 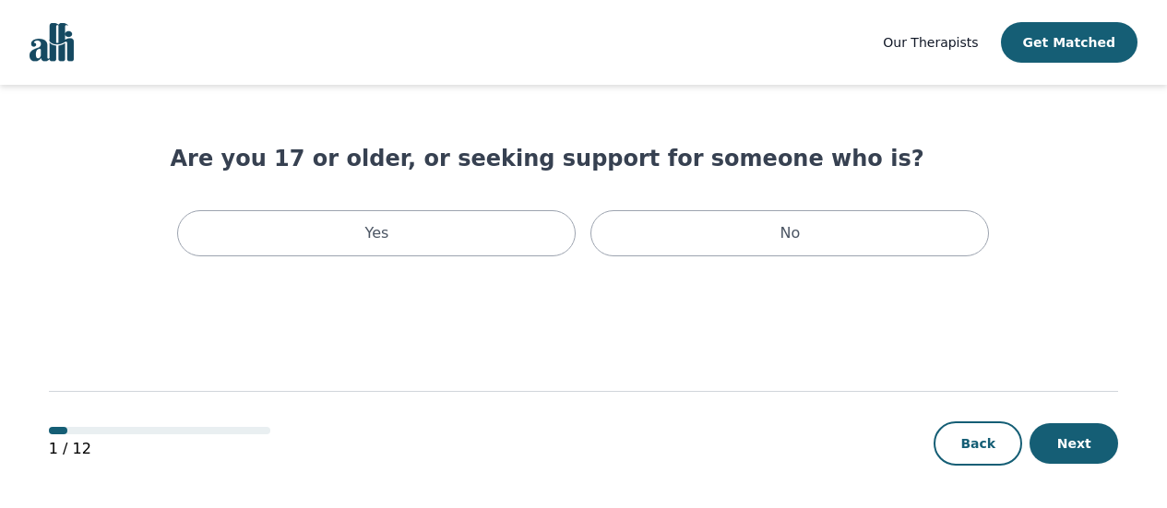 What do you see at coordinates (1074, 444) in the screenshot?
I see `button: Next` at bounding box center [1074, 444].